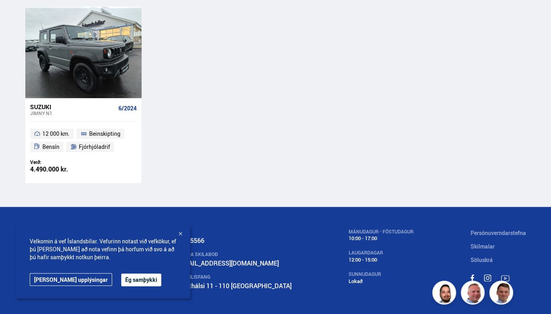  I want to click on img: FbJEzSuNWCJXmdc-.webp, so click(503, 293).